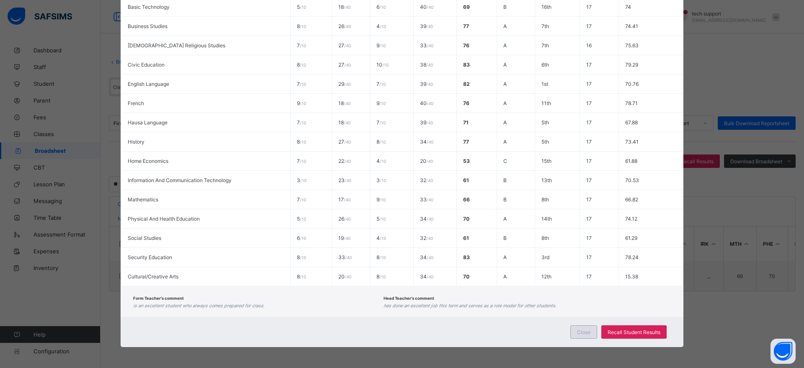 Image resolution: width=804 pixels, height=368 pixels. What do you see at coordinates (381, 199) in the screenshot?
I see `span: 9` at bounding box center [381, 199].